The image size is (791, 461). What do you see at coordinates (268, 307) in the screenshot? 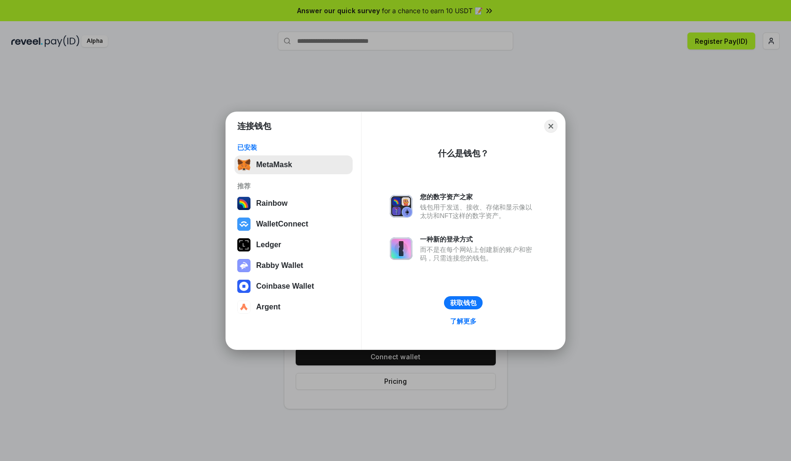
I see `div: Argent` at bounding box center [268, 307].